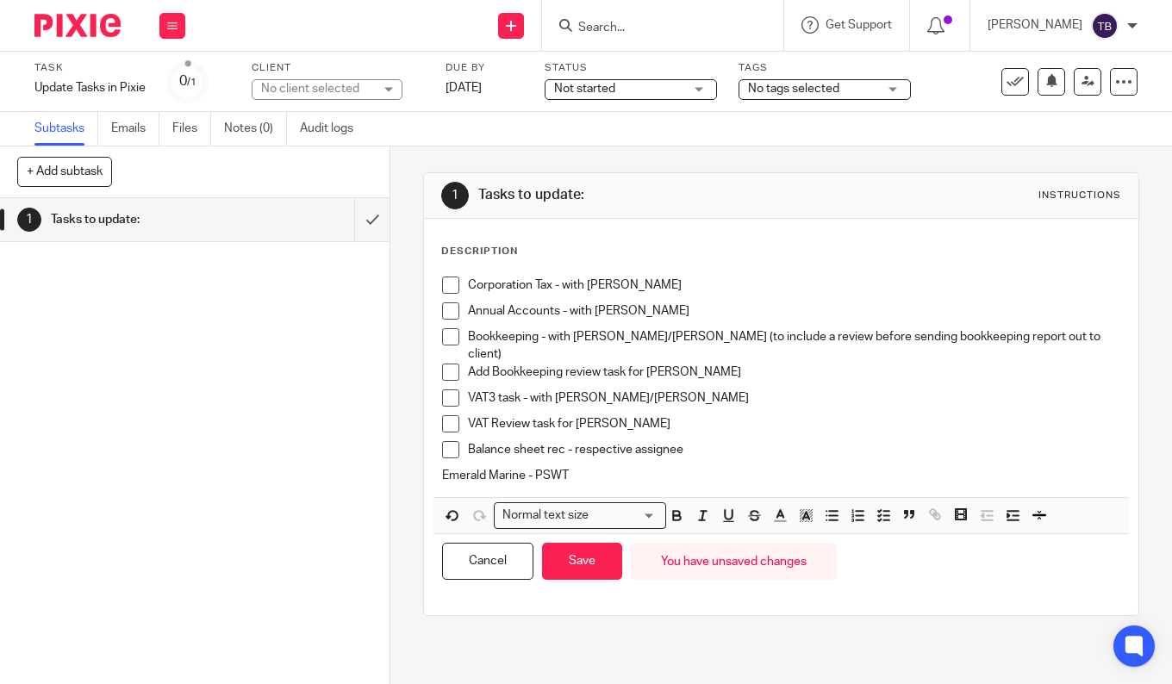 This screenshot has width=1172, height=684. Describe the element at coordinates (135, 128) in the screenshot. I see `a: Emails` at that location.